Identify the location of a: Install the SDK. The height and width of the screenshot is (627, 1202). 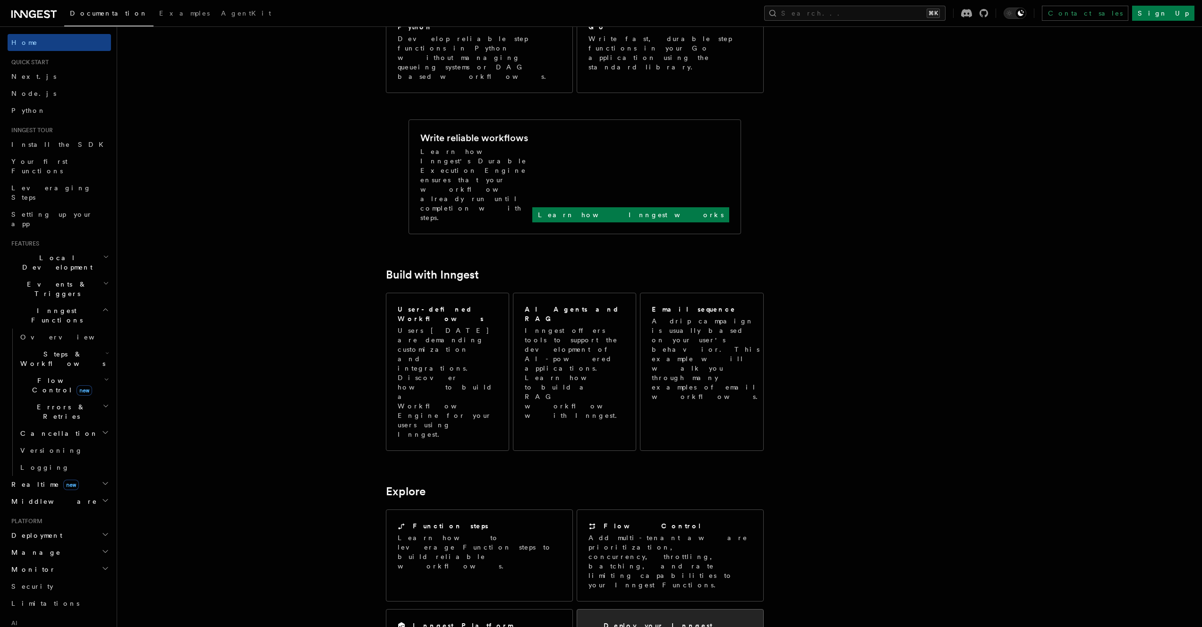
(59, 145).